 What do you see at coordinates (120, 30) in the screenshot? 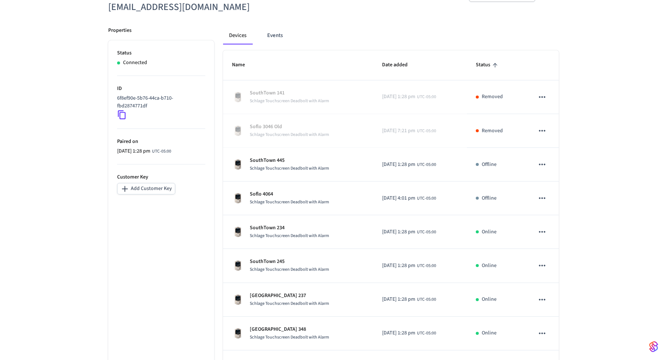
I see `p: Properties` at bounding box center [120, 30].